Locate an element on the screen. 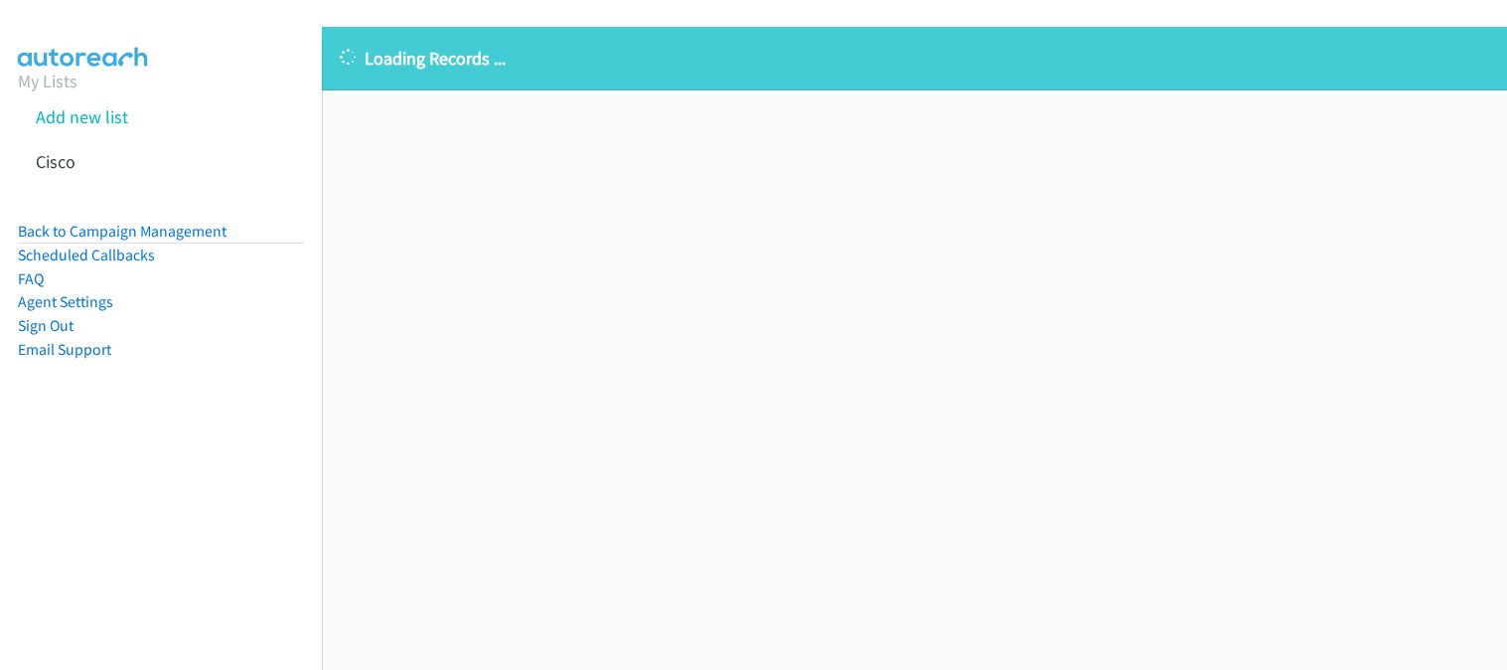 Image resolution: width=1507 pixels, height=670 pixels. a: FAQ is located at coordinates (31, 278).